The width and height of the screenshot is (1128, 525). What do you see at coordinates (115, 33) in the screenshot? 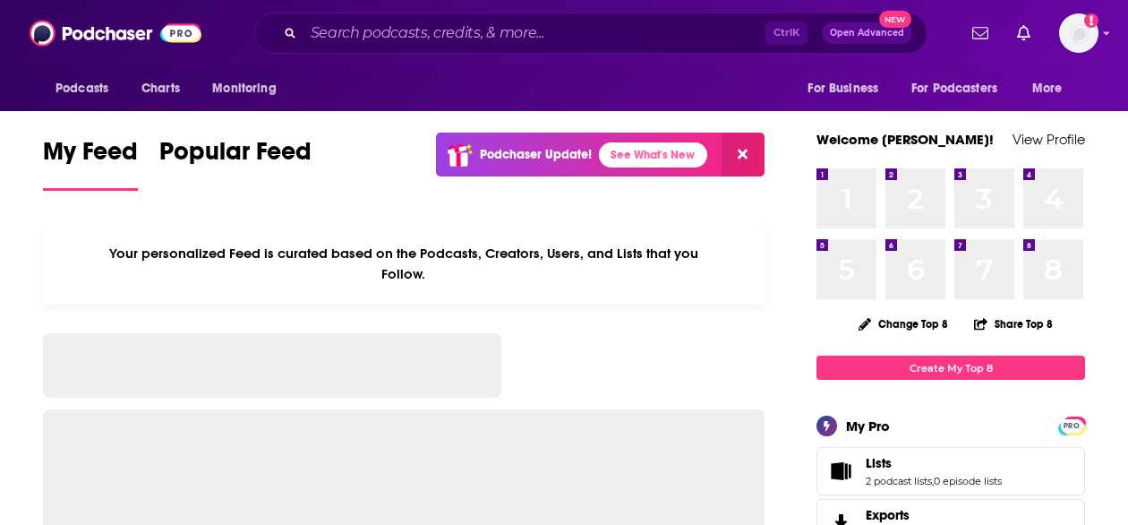
I see `a: Podchaser - Follow, Share and Rate Podcasts` at bounding box center [115, 33].